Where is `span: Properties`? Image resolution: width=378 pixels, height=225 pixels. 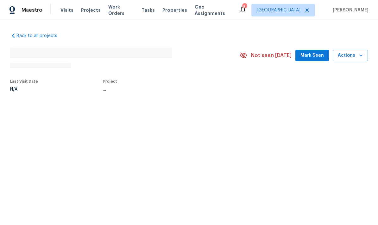
span: Properties is located at coordinates (175, 10).